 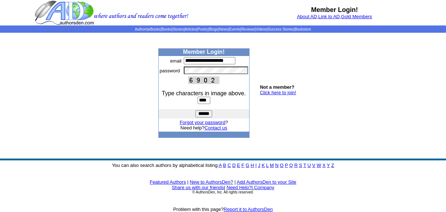 I want to click on a: Success Stories, so click(x=281, y=29).